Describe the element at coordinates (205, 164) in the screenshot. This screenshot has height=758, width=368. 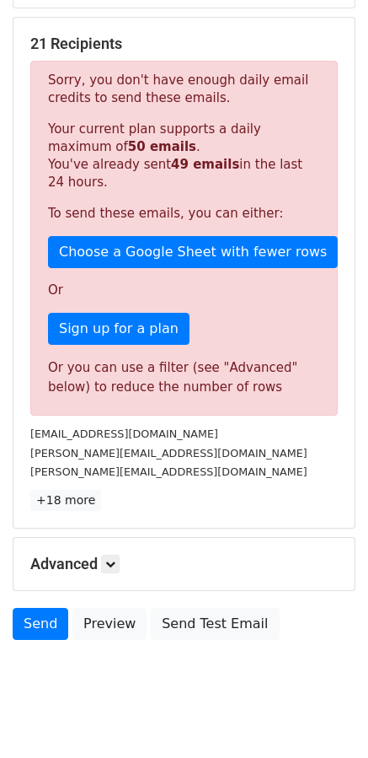
I see `strong: 49 emails` at that location.